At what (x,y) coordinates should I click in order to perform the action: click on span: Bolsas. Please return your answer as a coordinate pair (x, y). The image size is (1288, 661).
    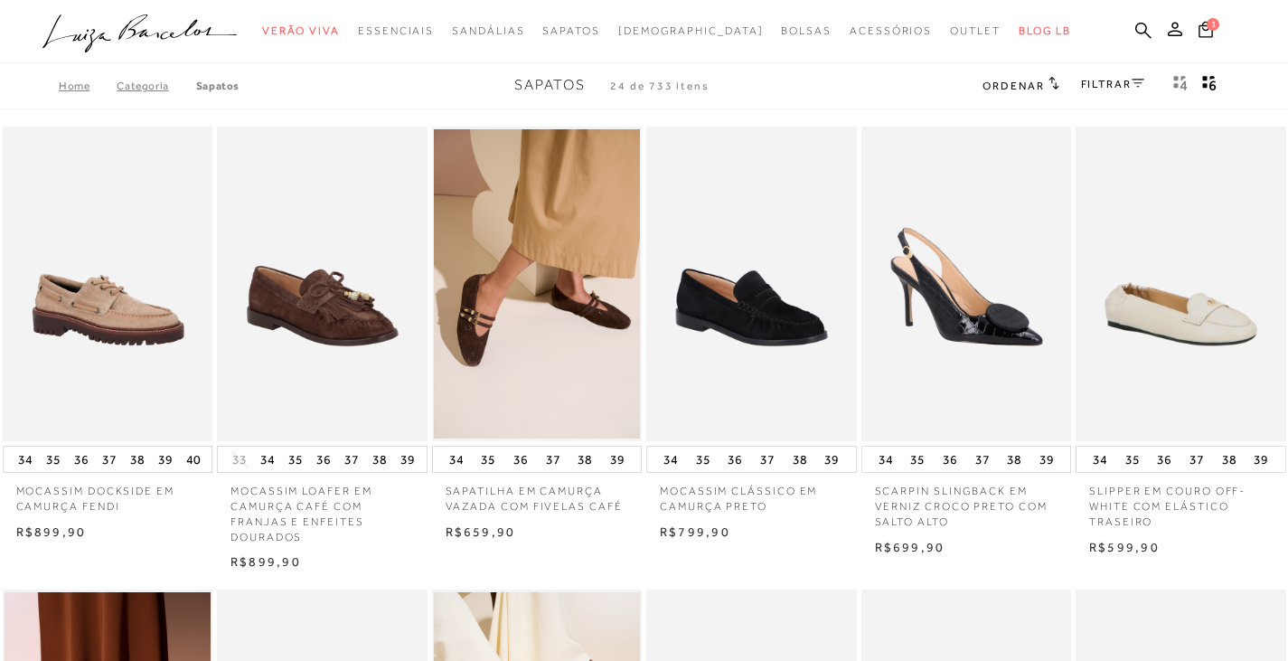
    Looking at the image, I should click on (806, 31).